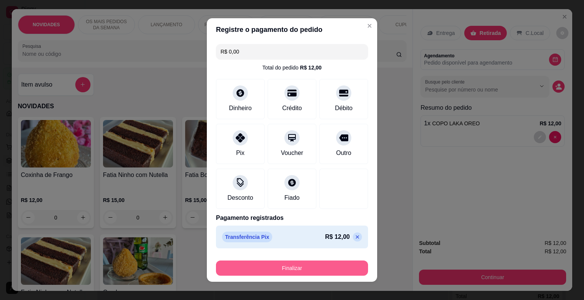 This screenshot has width=584, height=300. I want to click on input: Ex.: hambúrguer de cordeiro, so click(292, 52).